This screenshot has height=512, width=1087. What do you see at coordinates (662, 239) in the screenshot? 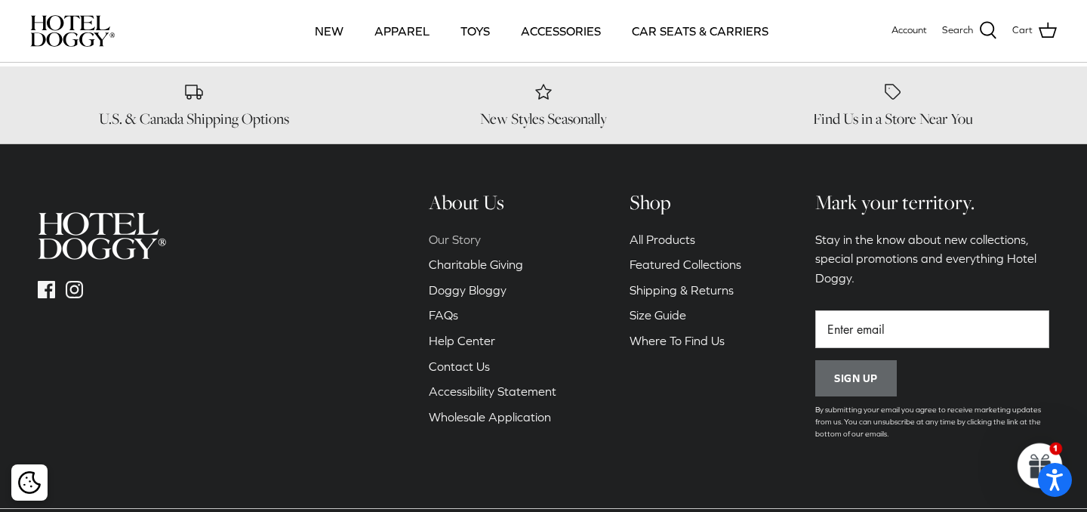
I see `a: All Products` at bounding box center [662, 239].